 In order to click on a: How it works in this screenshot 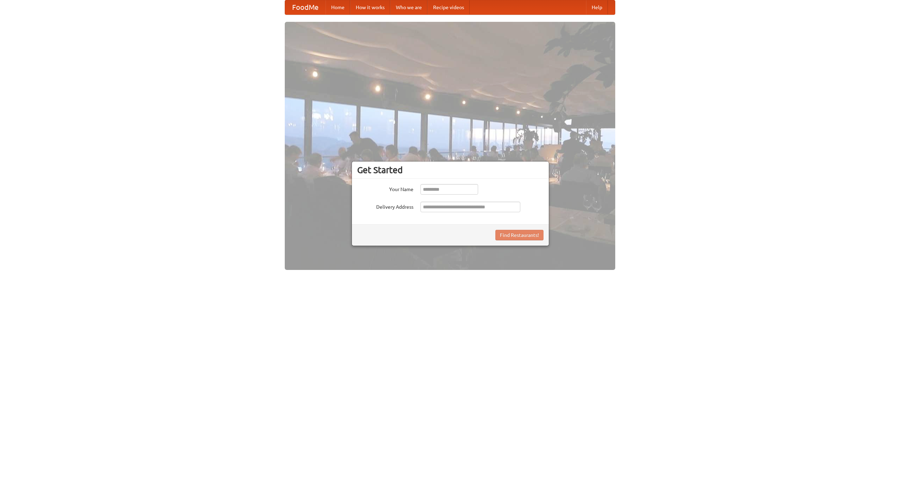, I will do `click(370, 7)`.